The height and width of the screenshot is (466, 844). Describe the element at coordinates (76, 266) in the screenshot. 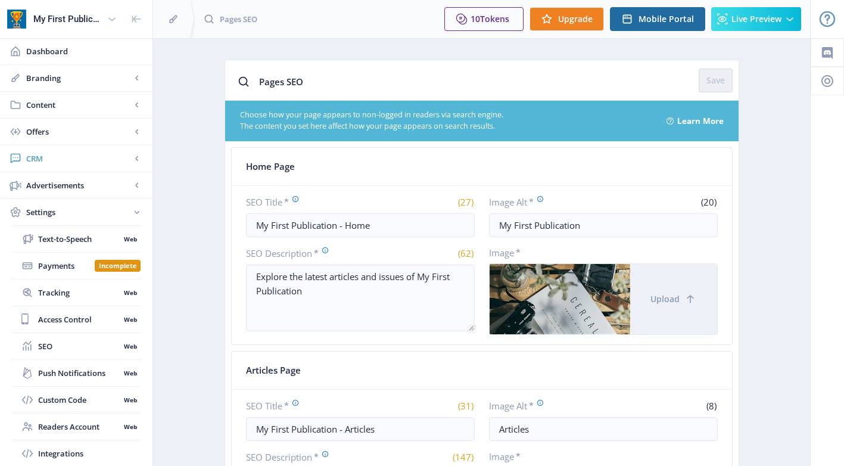

I see `a: PaymentsIncomplete` at that location.